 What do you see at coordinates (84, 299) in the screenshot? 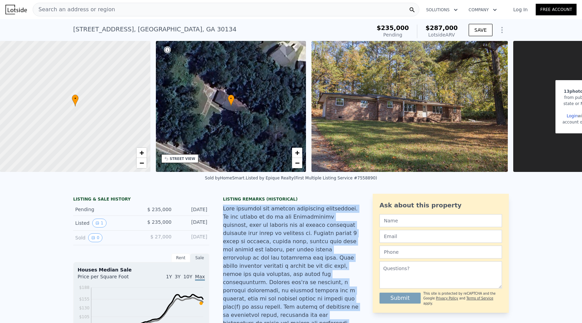
I see `tspan: $155` at bounding box center [84, 299].